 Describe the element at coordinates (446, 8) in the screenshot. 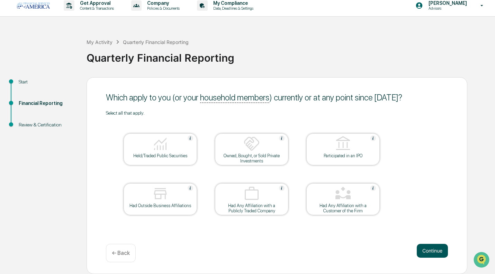

I see `p: Advisors` at that location.